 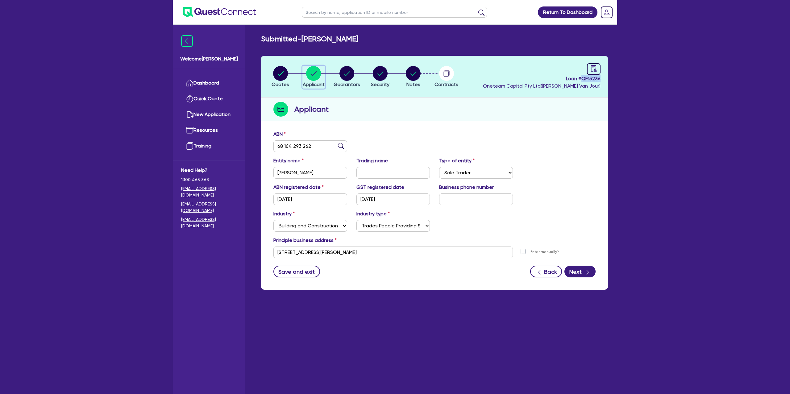 What do you see at coordinates (446, 77) in the screenshot?
I see `button: Contracts` at bounding box center [446, 77].